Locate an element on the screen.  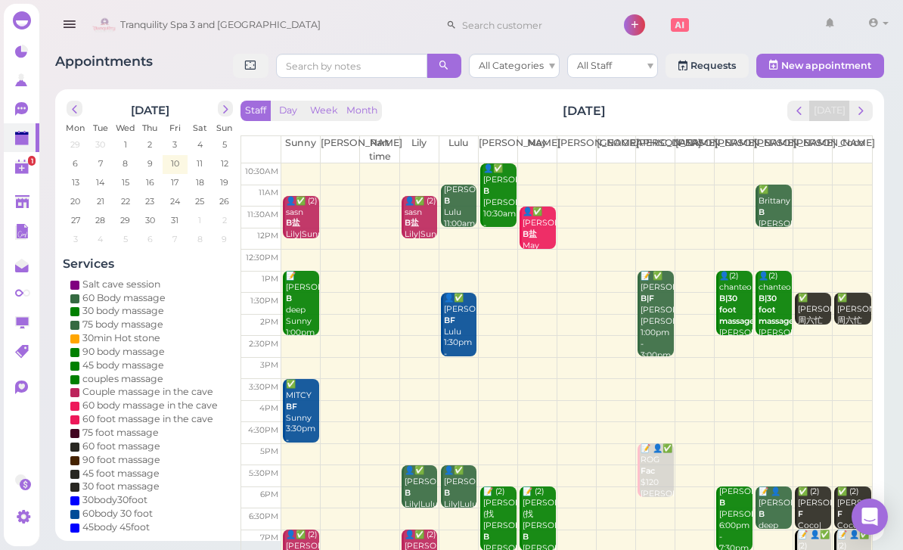
div: 90 foot massage is located at coordinates (121, 460).